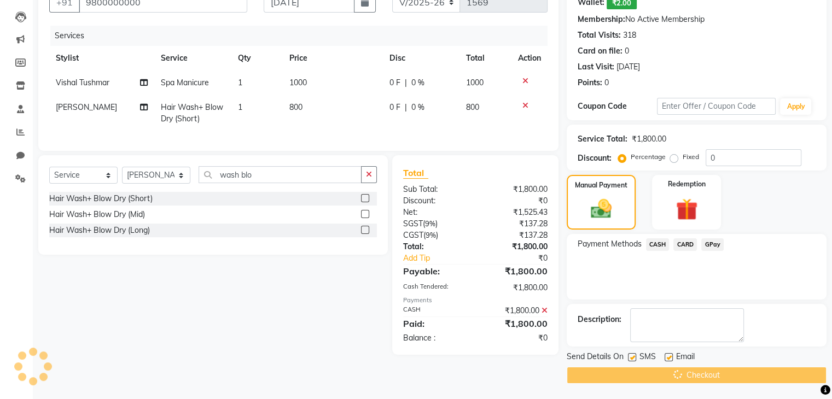  Describe the element at coordinates (435, 271) in the screenshot. I see `div: Payable:` at that location.